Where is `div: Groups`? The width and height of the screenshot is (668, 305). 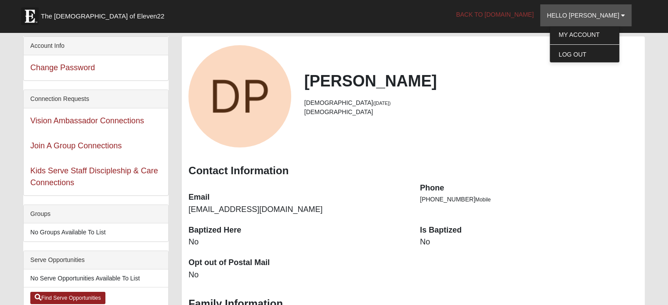
div: Groups is located at coordinates (96, 214).